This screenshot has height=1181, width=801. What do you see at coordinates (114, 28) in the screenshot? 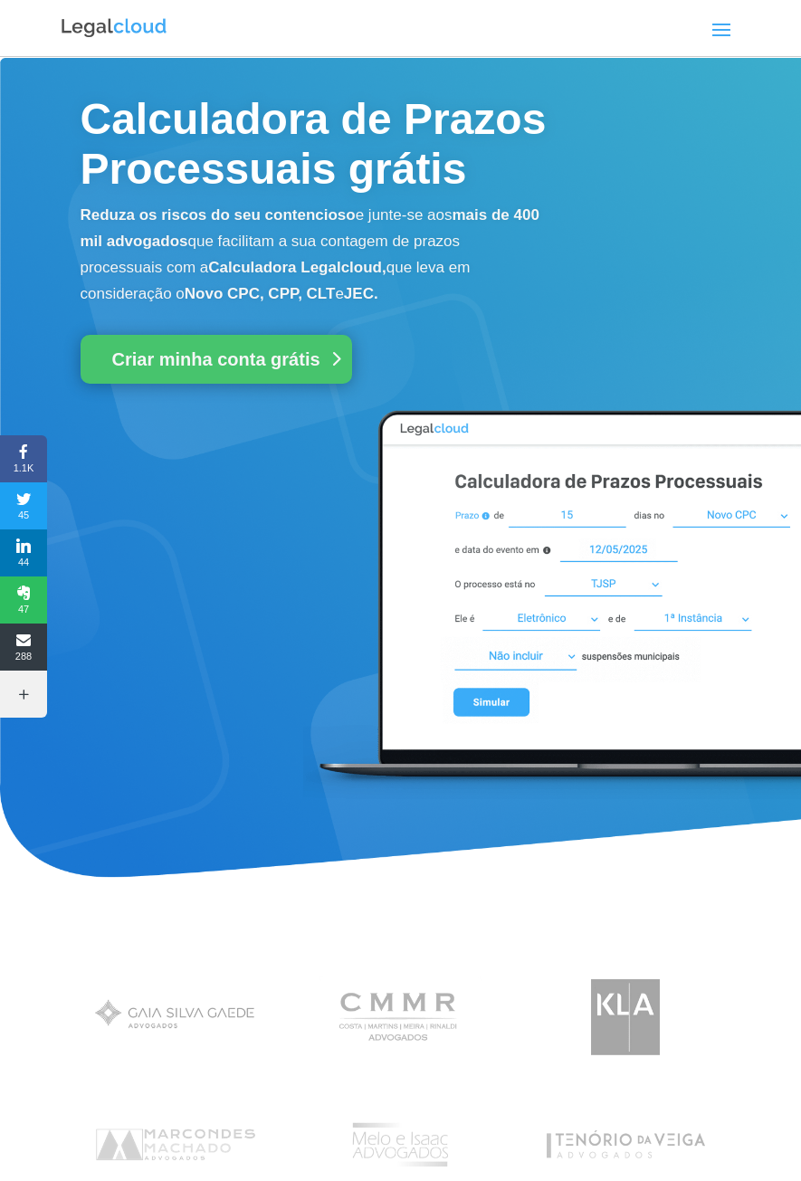
I see `img: Logo da Legalcloud` at bounding box center [114, 28].